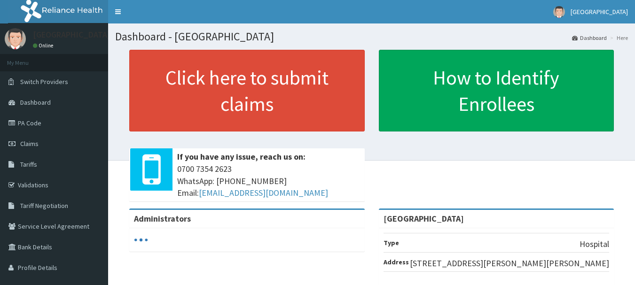 The height and width of the screenshot is (285, 635). Describe the element at coordinates (617, 38) in the screenshot. I see `li: Here` at that location.